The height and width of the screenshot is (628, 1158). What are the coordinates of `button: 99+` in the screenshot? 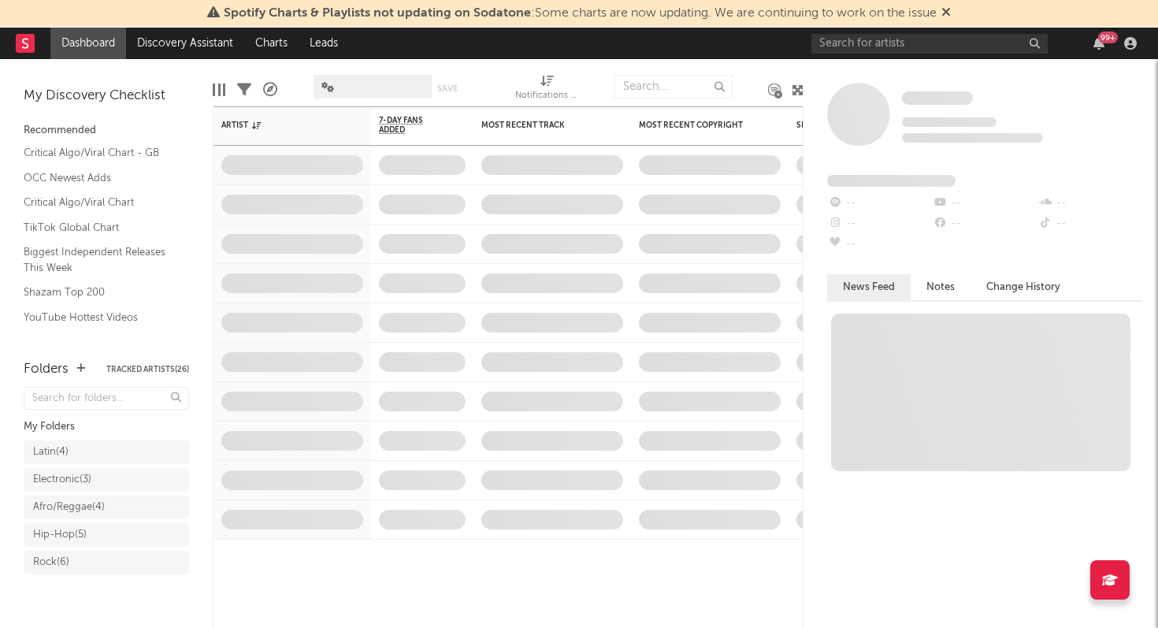 It's located at (1099, 43).